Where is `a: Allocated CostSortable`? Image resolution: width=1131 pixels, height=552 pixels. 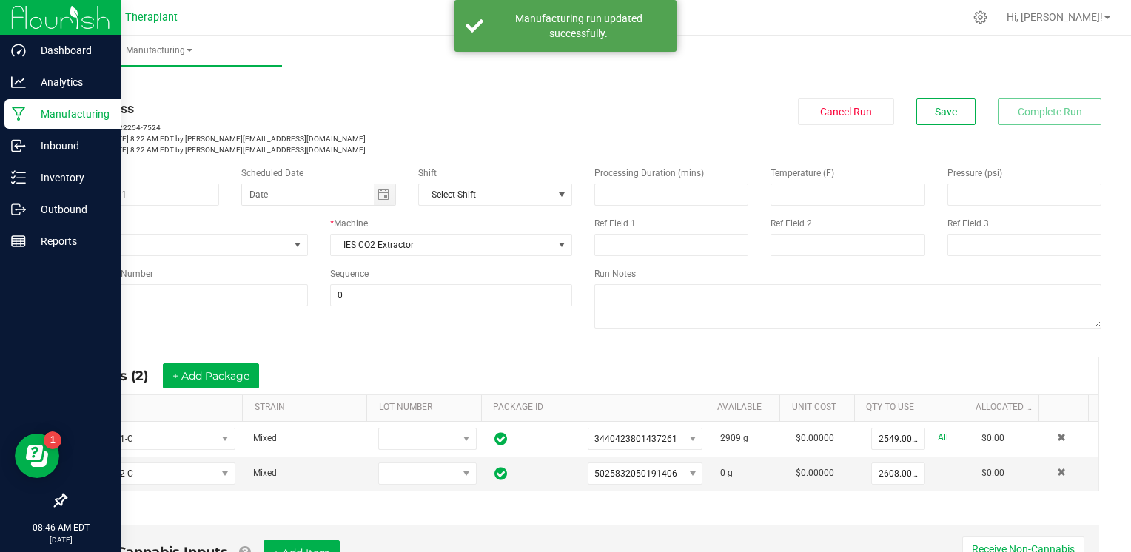
a: Allocated CostSortable is located at coordinates (1003, 408).